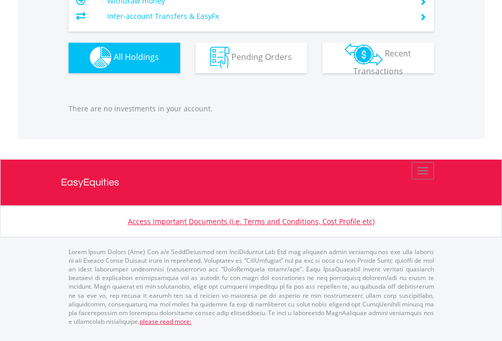 This screenshot has width=502, height=341. I want to click on div: EasyEquities, so click(251, 182).